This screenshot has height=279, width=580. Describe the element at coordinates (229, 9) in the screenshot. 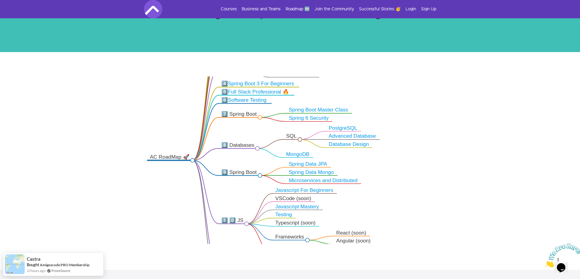

I see `a: Courses` at that location.